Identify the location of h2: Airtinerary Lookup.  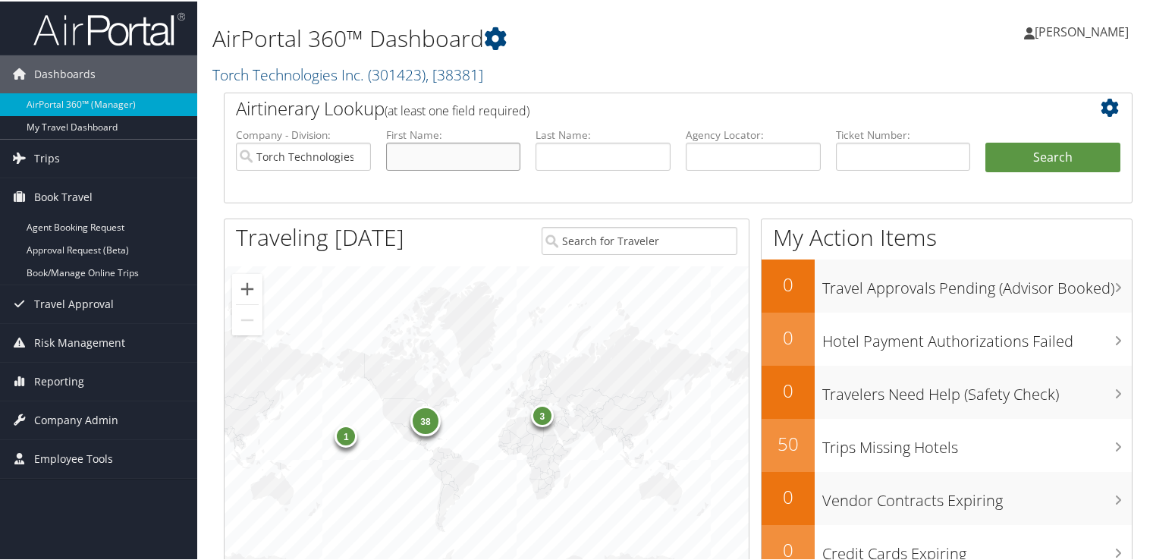
(640, 107).